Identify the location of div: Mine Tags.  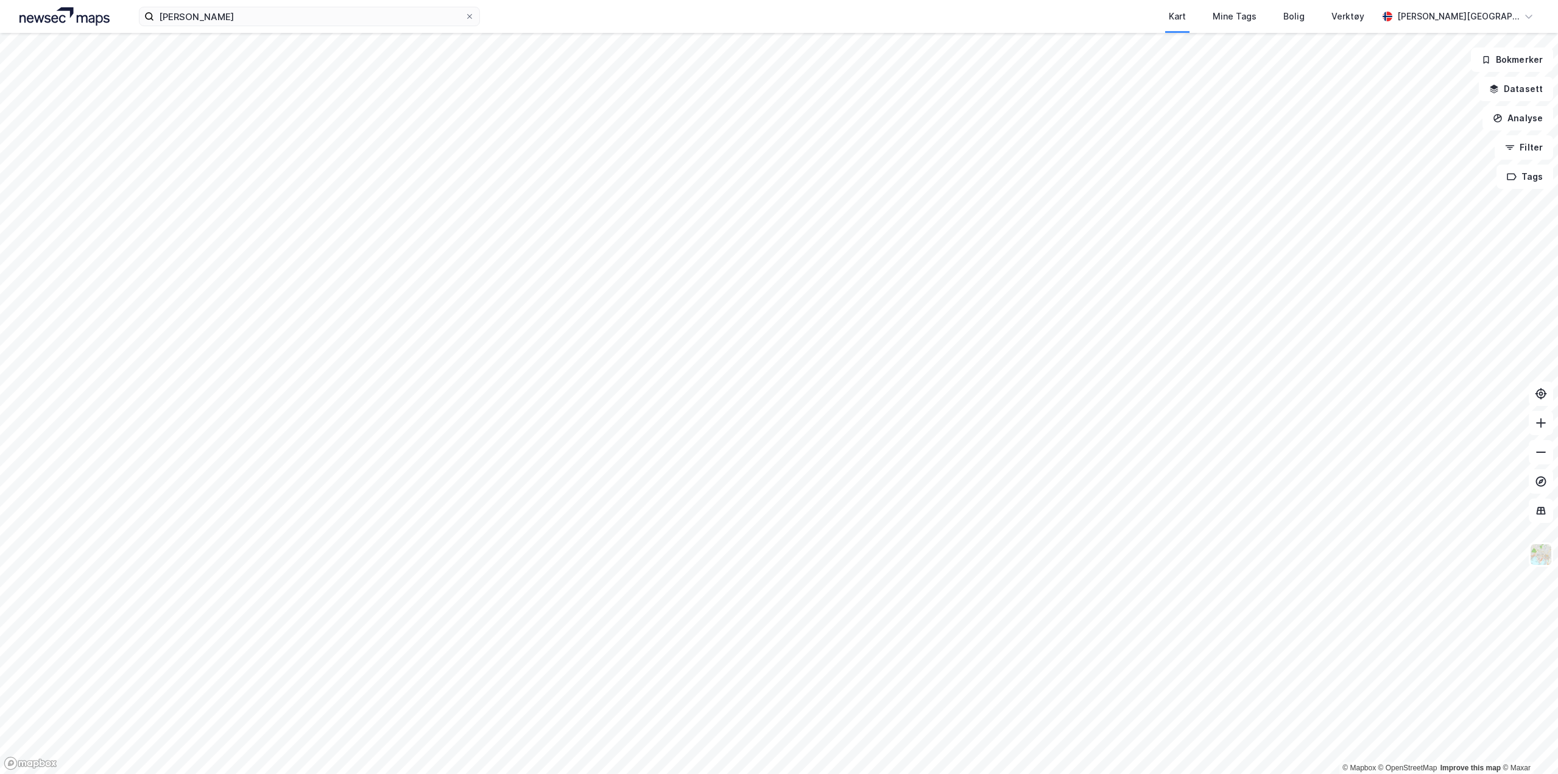
(1235, 16).